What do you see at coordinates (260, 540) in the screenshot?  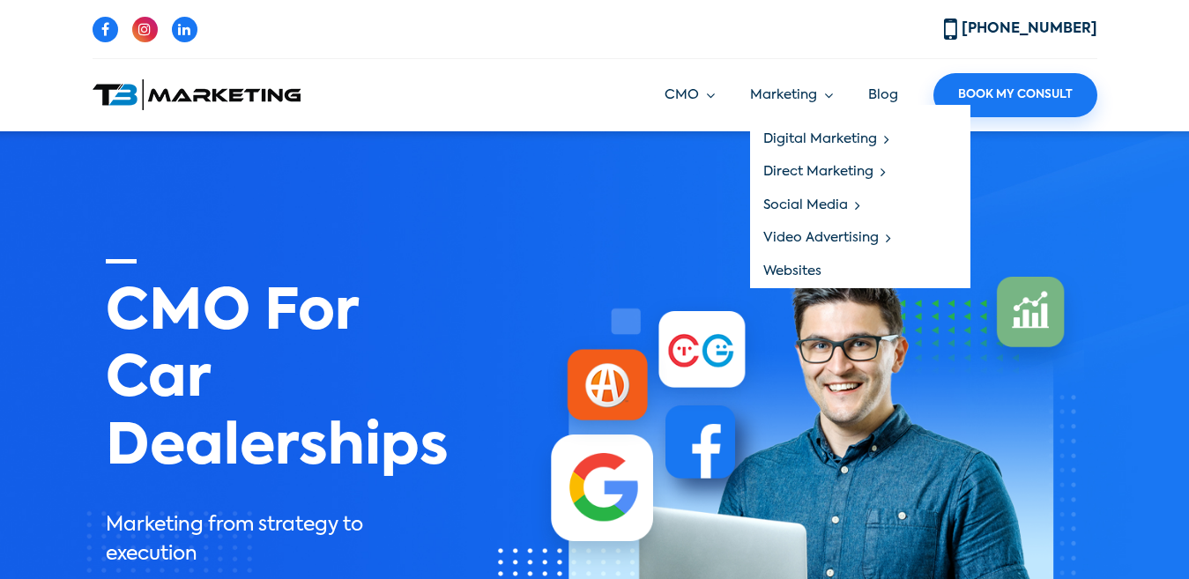 I see `p: Marketing from strategy to execution` at bounding box center [260, 540].